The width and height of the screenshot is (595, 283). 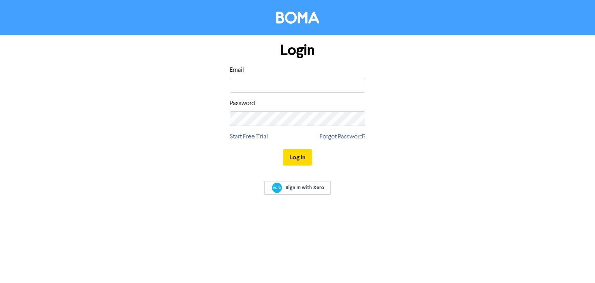 What do you see at coordinates (298, 157) in the screenshot?
I see `button: Log In` at bounding box center [298, 157].